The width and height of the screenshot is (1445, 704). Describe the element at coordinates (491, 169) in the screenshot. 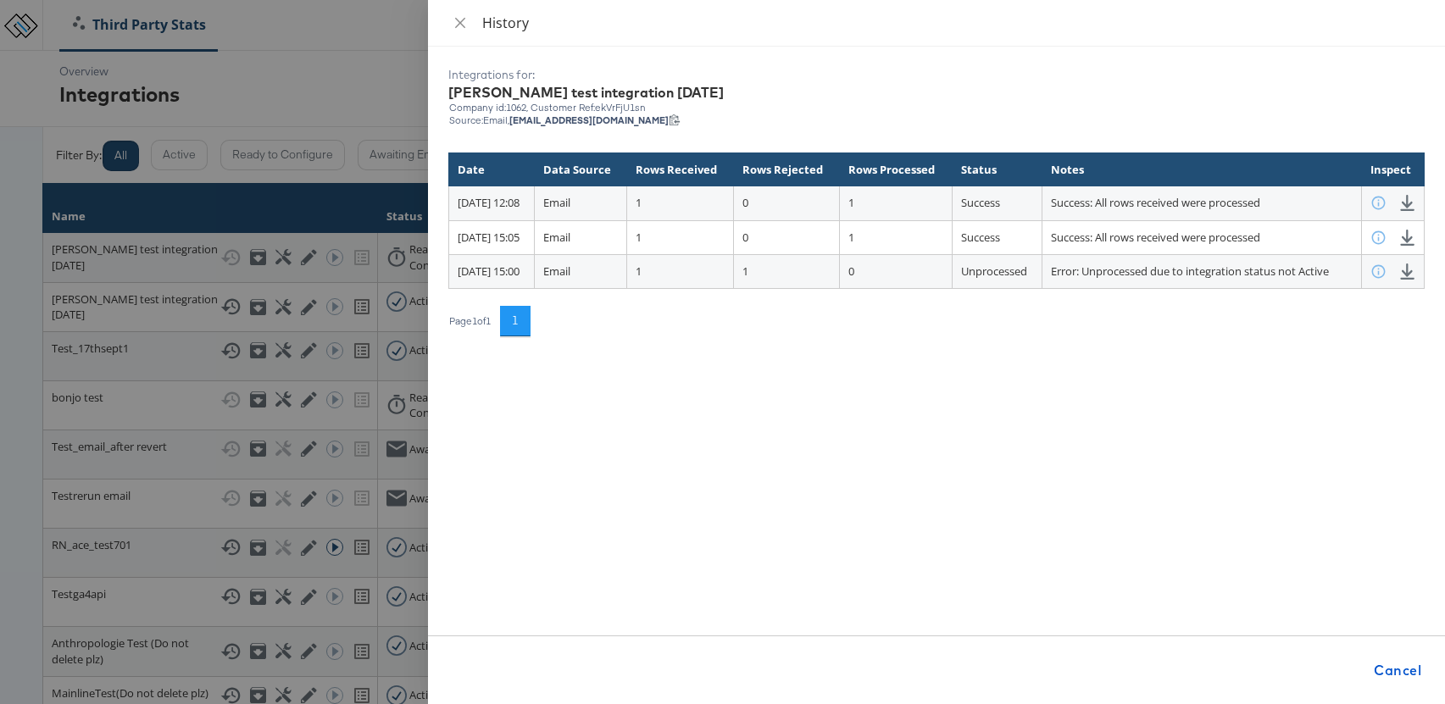

I see `th: Date` at that location.